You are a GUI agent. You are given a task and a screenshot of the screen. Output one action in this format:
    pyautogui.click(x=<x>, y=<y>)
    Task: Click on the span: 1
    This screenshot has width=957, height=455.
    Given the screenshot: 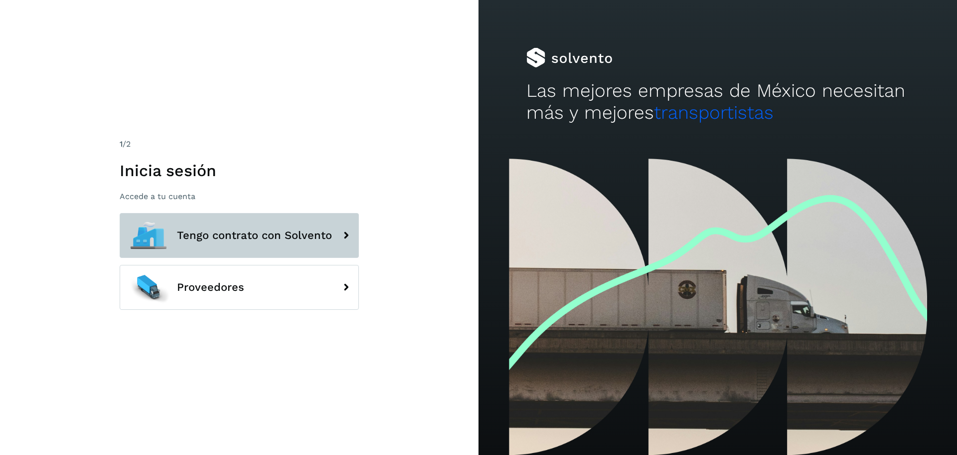 What is the action you would take?
    pyautogui.click(x=121, y=144)
    